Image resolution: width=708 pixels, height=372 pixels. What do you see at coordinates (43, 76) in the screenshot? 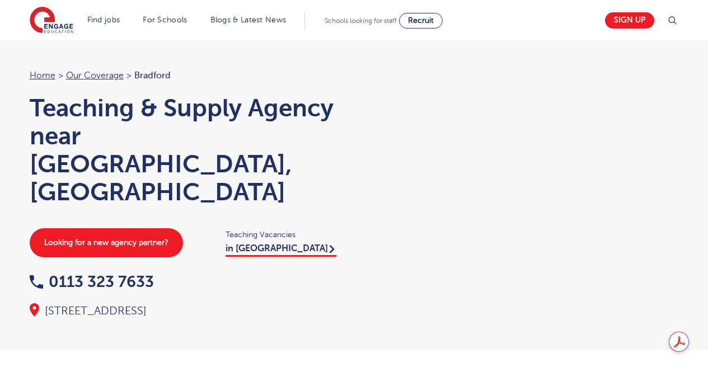
I see `a: Home` at bounding box center [43, 76].